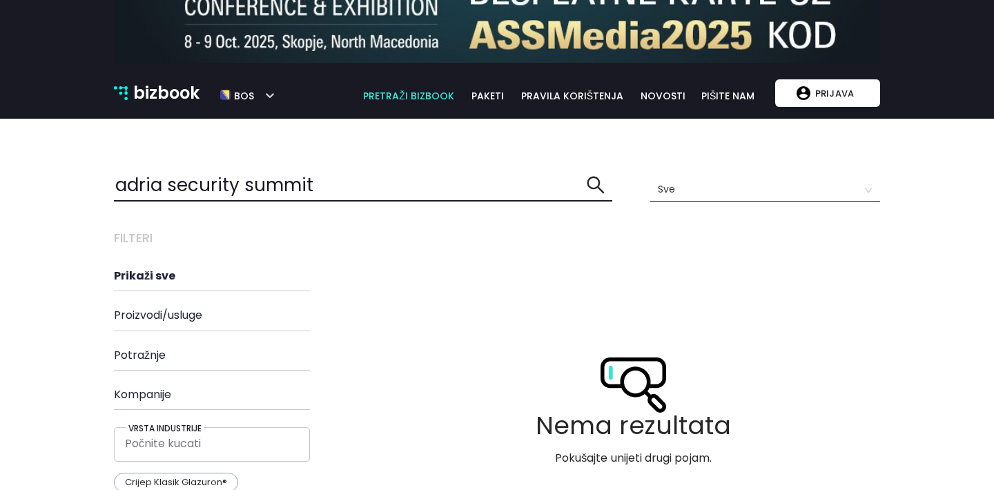  What do you see at coordinates (828, 93) in the screenshot?
I see `button: Prijava` at bounding box center [828, 93].